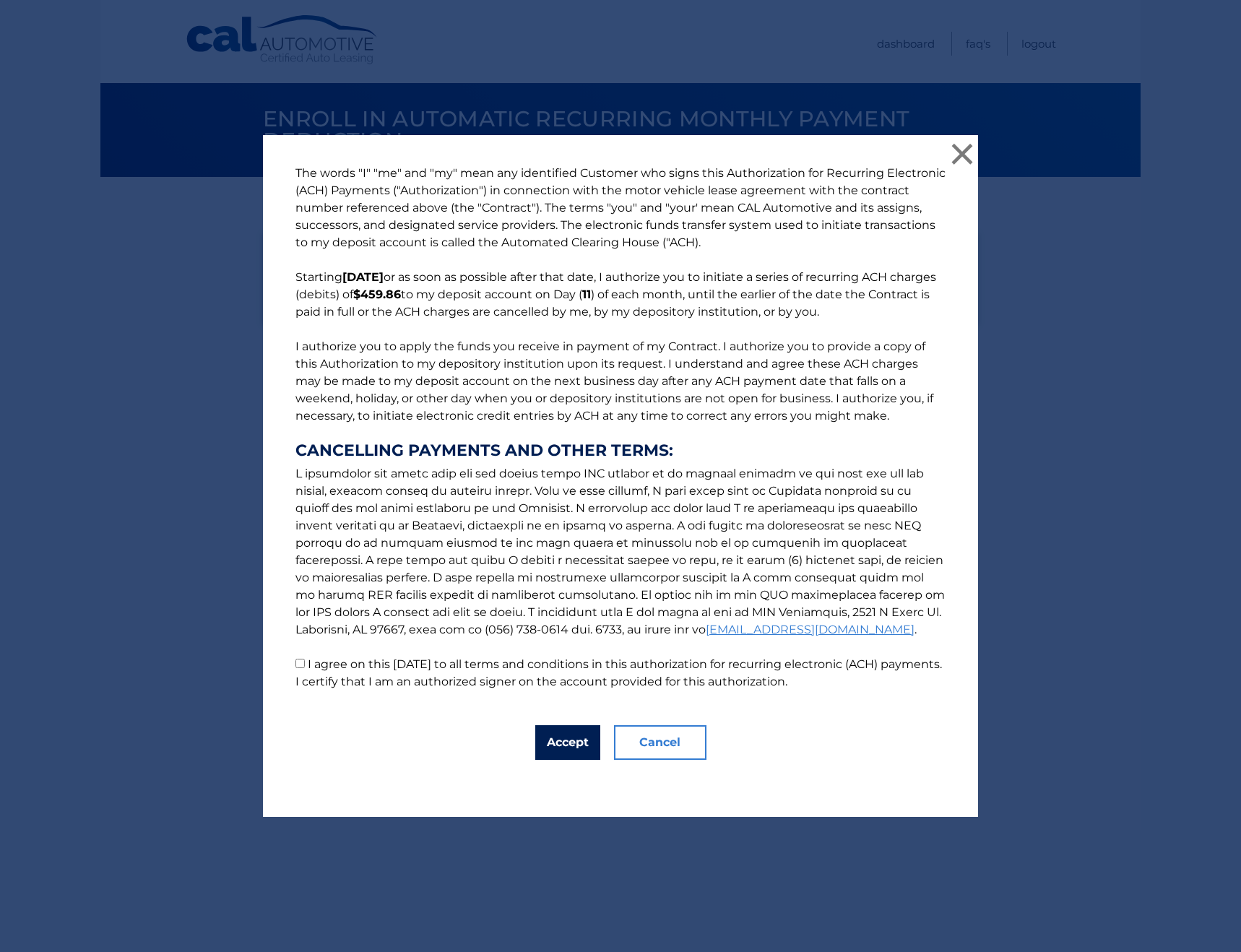 The height and width of the screenshot is (952, 1241). Describe the element at coordinates (660, 742) in the screenshot. I see `button: Cancel` at that location.